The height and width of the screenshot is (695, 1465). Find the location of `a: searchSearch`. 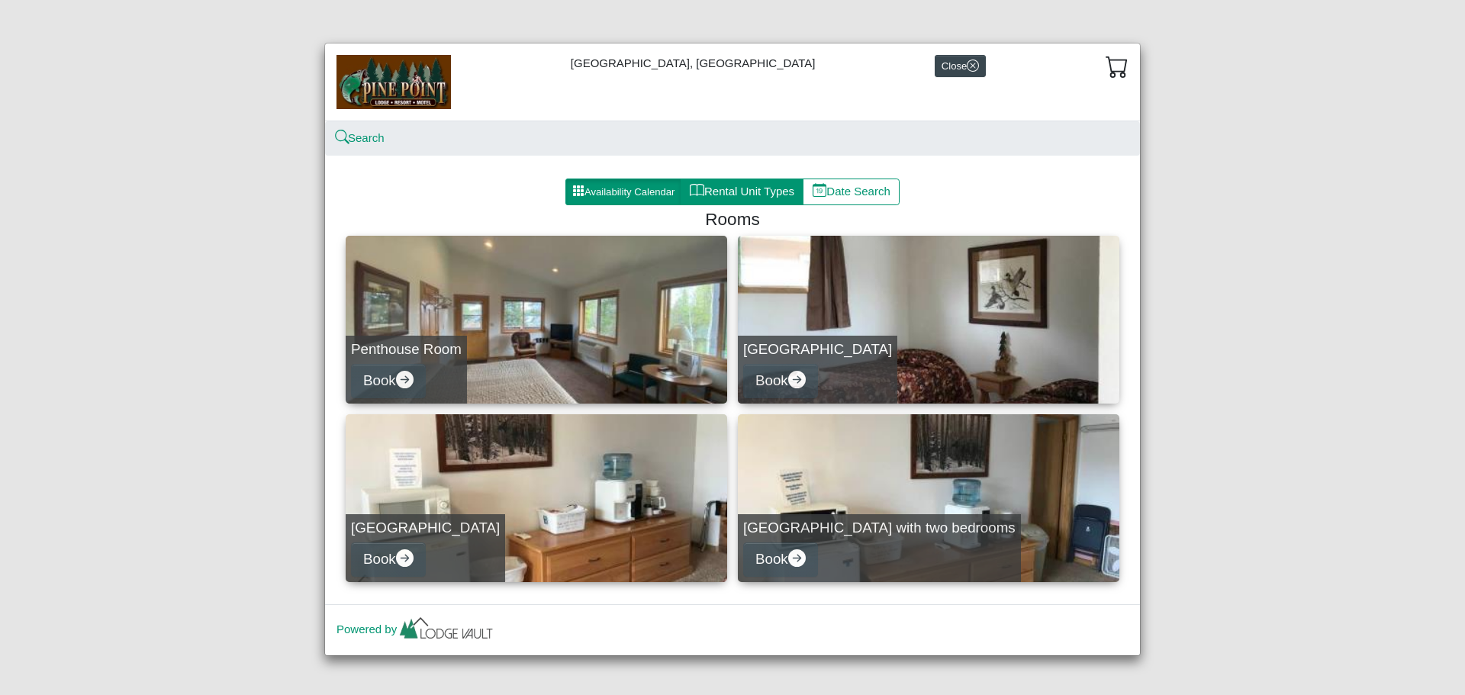

a: searchSearch is located at coordinates (360, 137).